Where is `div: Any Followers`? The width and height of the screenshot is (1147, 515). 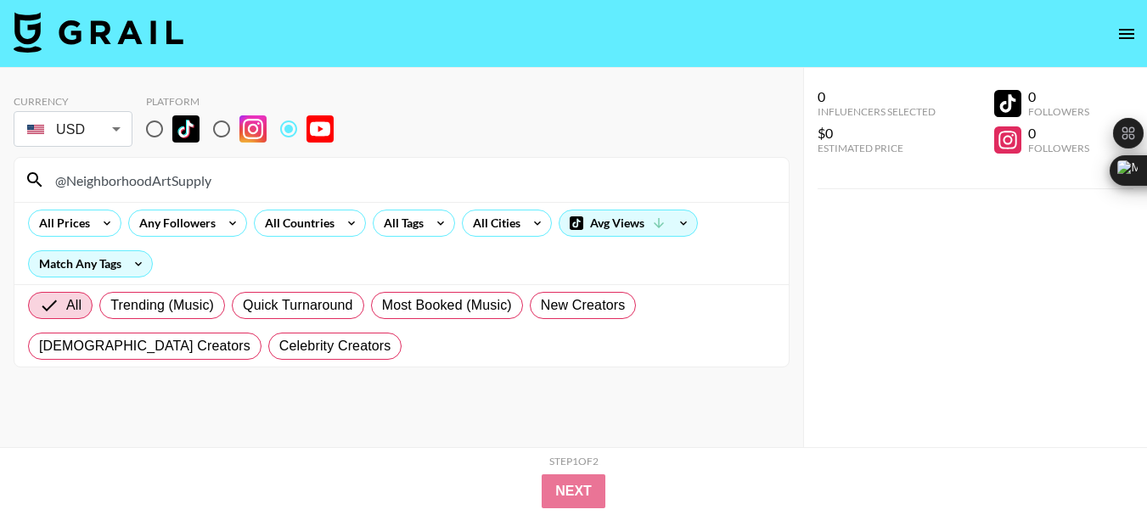 div: Any Followers is located at coordinates (174, 223).